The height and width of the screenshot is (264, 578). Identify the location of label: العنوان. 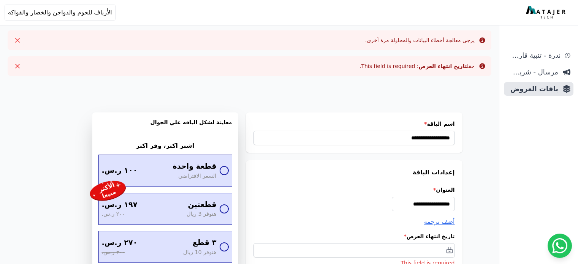
(354, 190).